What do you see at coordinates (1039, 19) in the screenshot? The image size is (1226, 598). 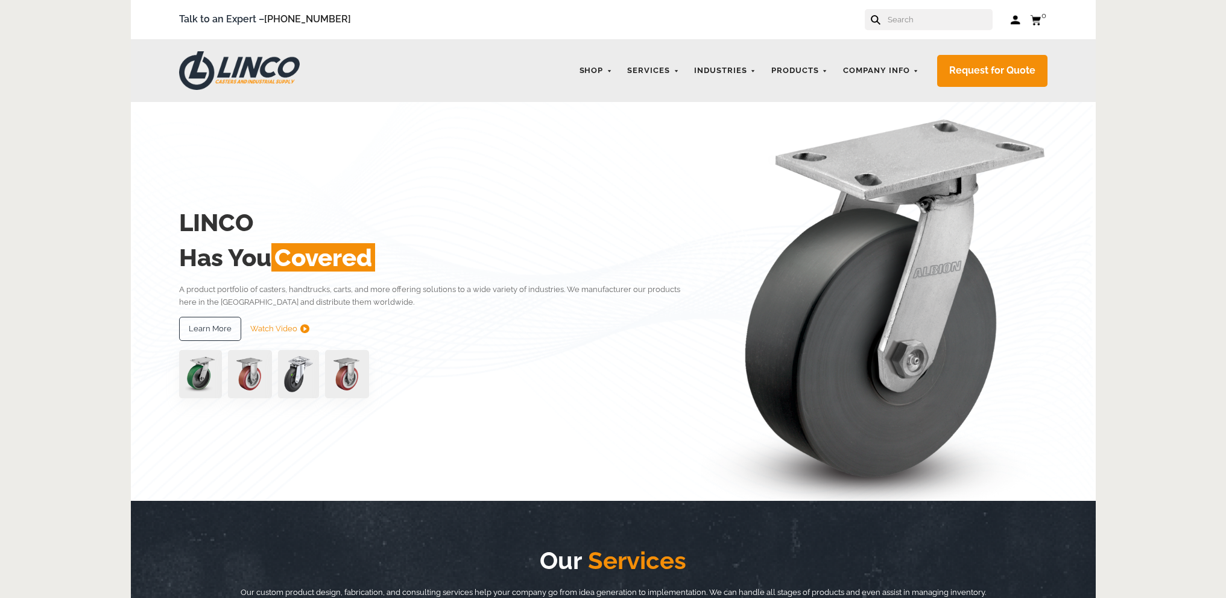 I see `a: 0` at bounding box center [1039, 19].